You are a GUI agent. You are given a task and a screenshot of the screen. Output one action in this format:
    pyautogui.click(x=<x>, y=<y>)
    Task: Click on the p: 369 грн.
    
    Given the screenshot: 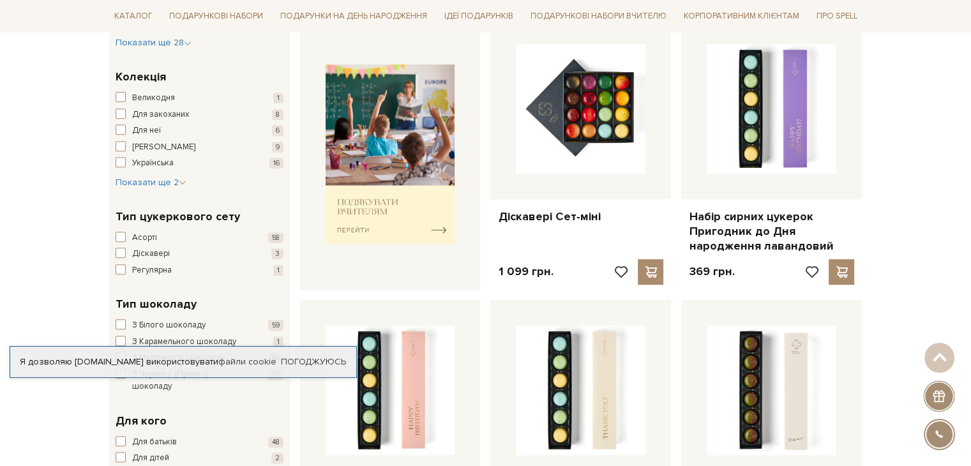 What is the action you would take?
    pyautogui.click(x=711, y=271)
    